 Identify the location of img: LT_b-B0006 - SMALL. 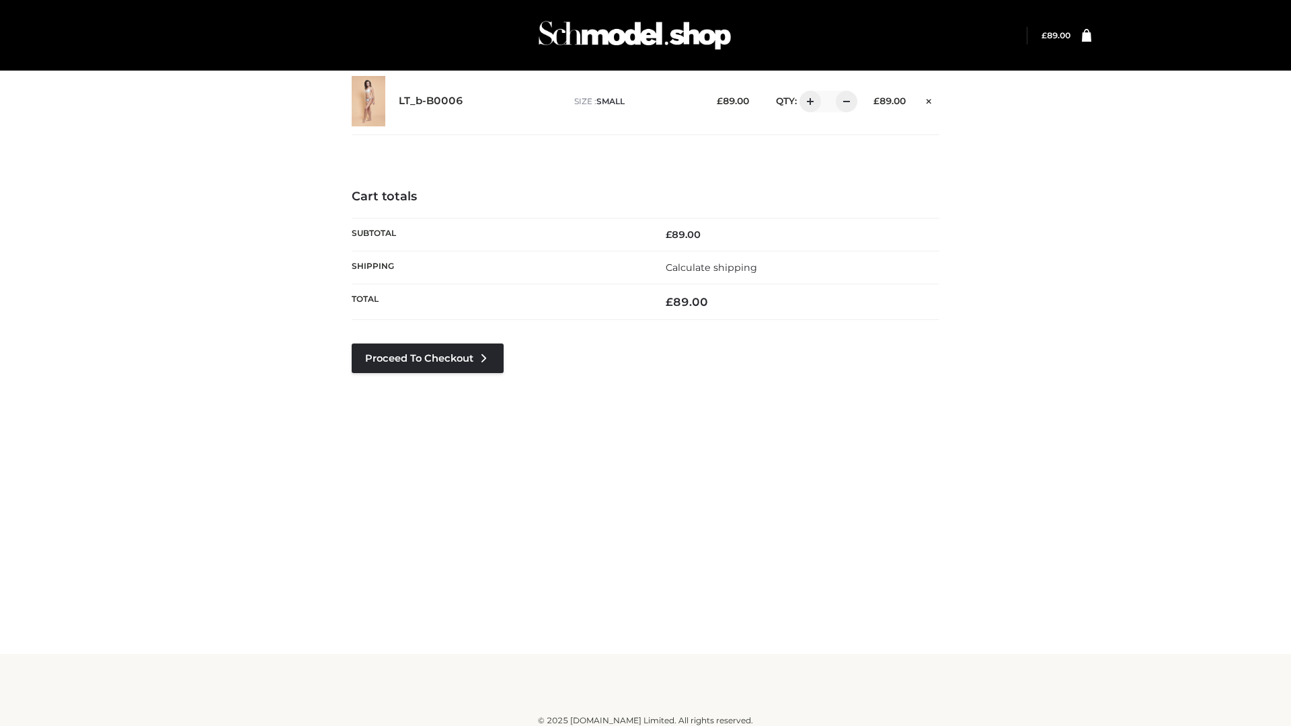
(369, 101).